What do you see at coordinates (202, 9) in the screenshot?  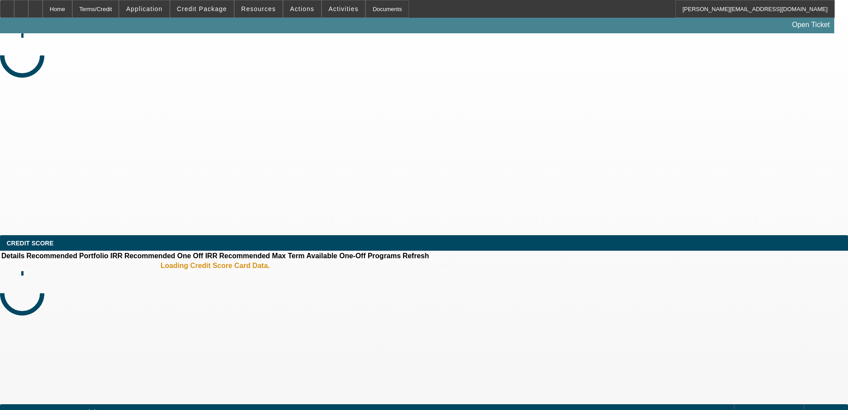 I see `span: Credit Package` at bounding box center [202, 9].